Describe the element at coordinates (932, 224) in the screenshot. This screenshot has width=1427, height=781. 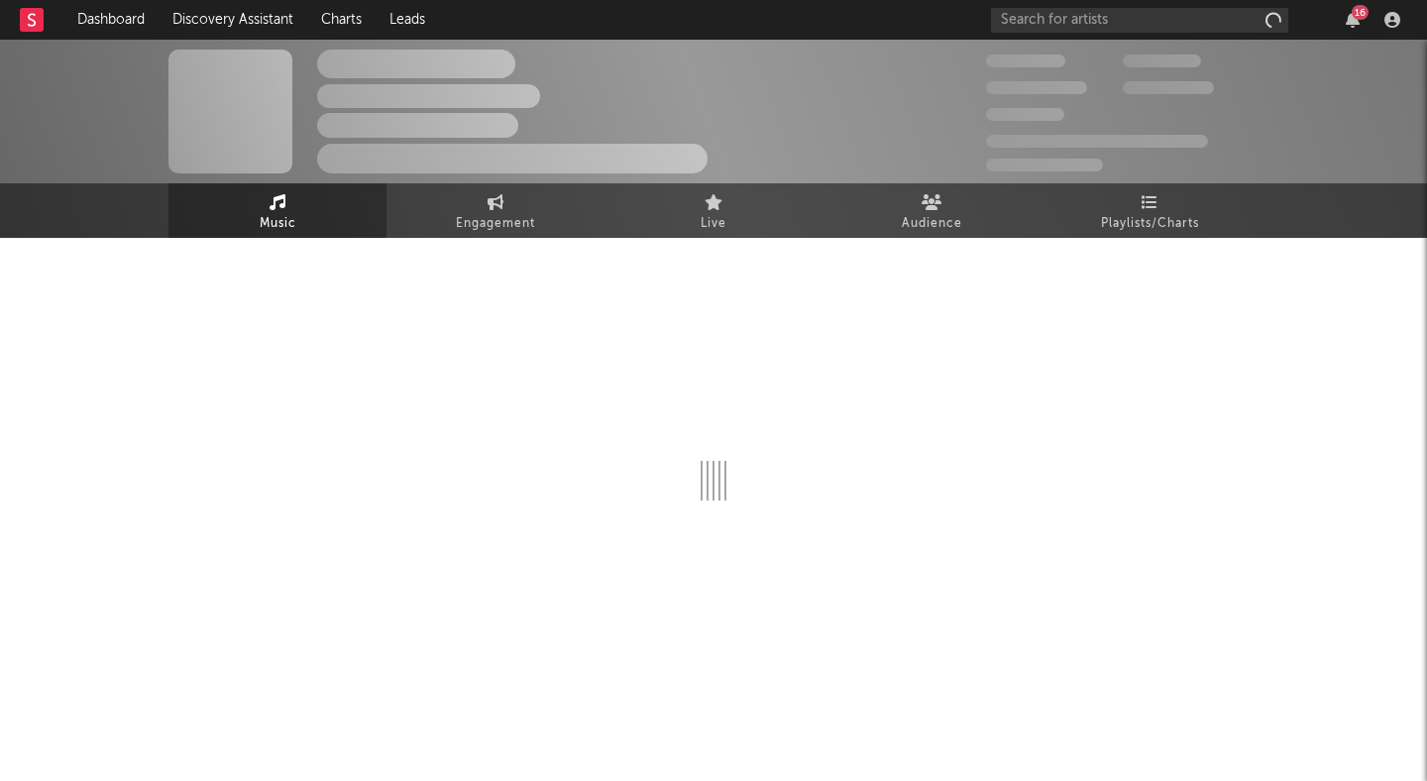
I see `span: Audience` at that location.